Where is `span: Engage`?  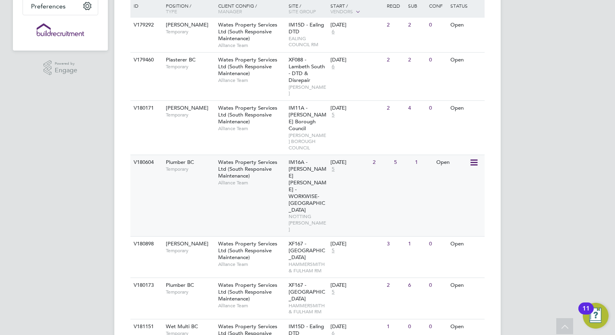
span: Engage is located at coordinates (66, 70).